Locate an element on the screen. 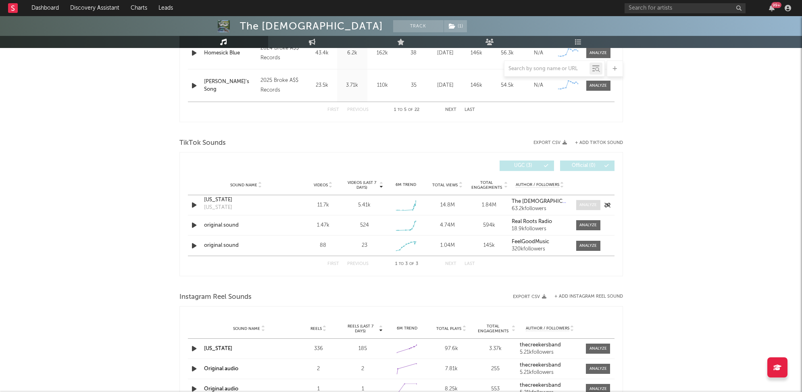 This screenshot has height=392, width=802. button: Track is located at coordinates (418, 26).